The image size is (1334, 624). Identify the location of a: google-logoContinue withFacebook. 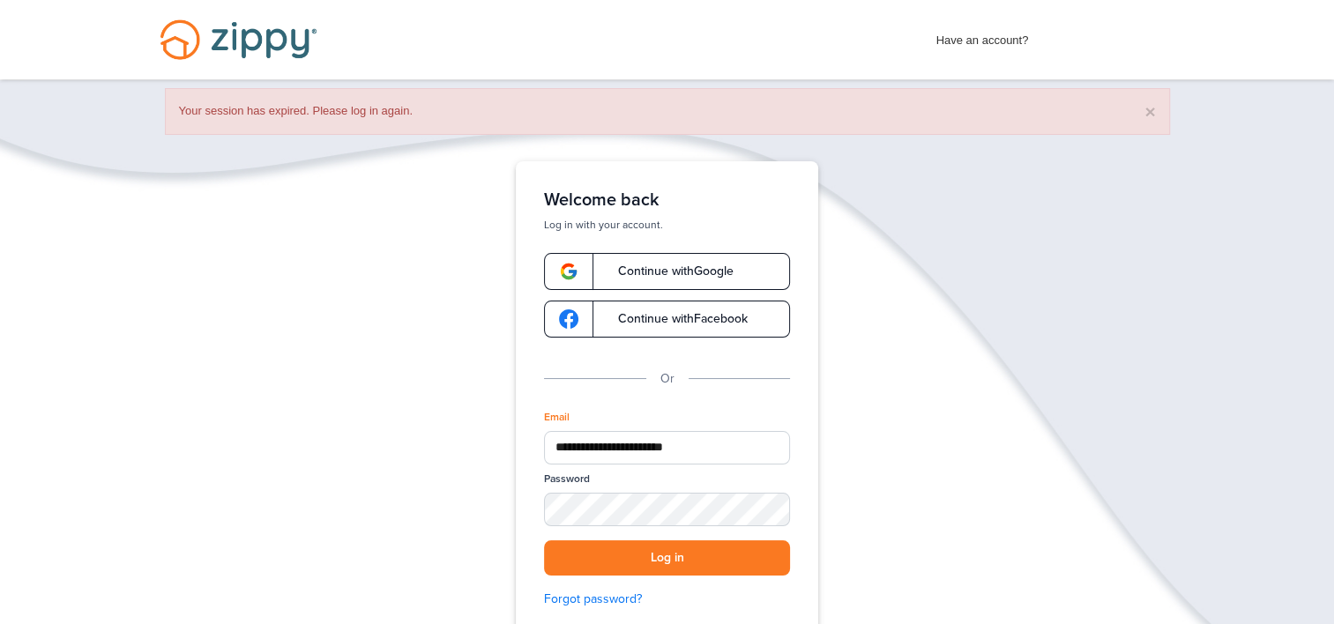
(667, 319).